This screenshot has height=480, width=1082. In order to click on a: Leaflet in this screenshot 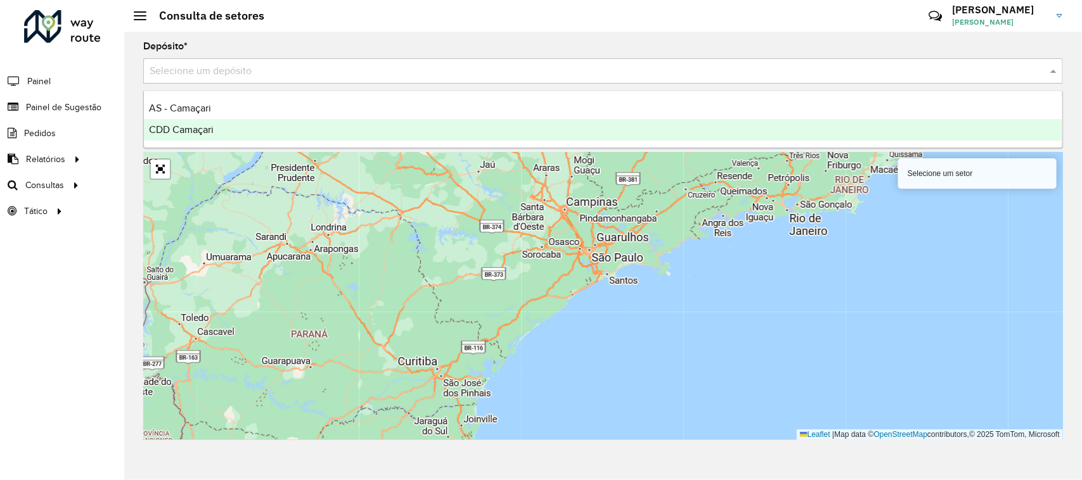, I will do `click(815, 435)`.